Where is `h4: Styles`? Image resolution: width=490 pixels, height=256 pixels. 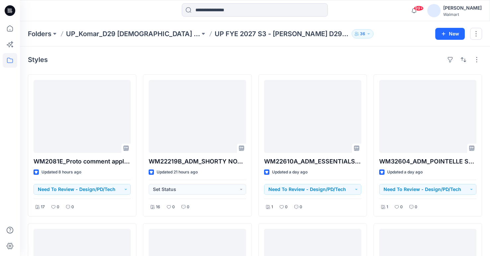 h4: Styles is located at coordinates (38, 60).